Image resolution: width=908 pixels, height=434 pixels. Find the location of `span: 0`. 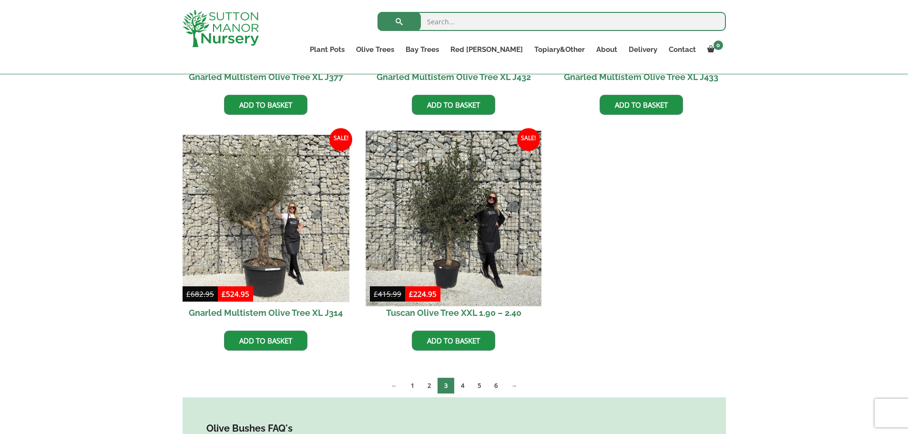

span: 0 is located at coordinates (719, 45).